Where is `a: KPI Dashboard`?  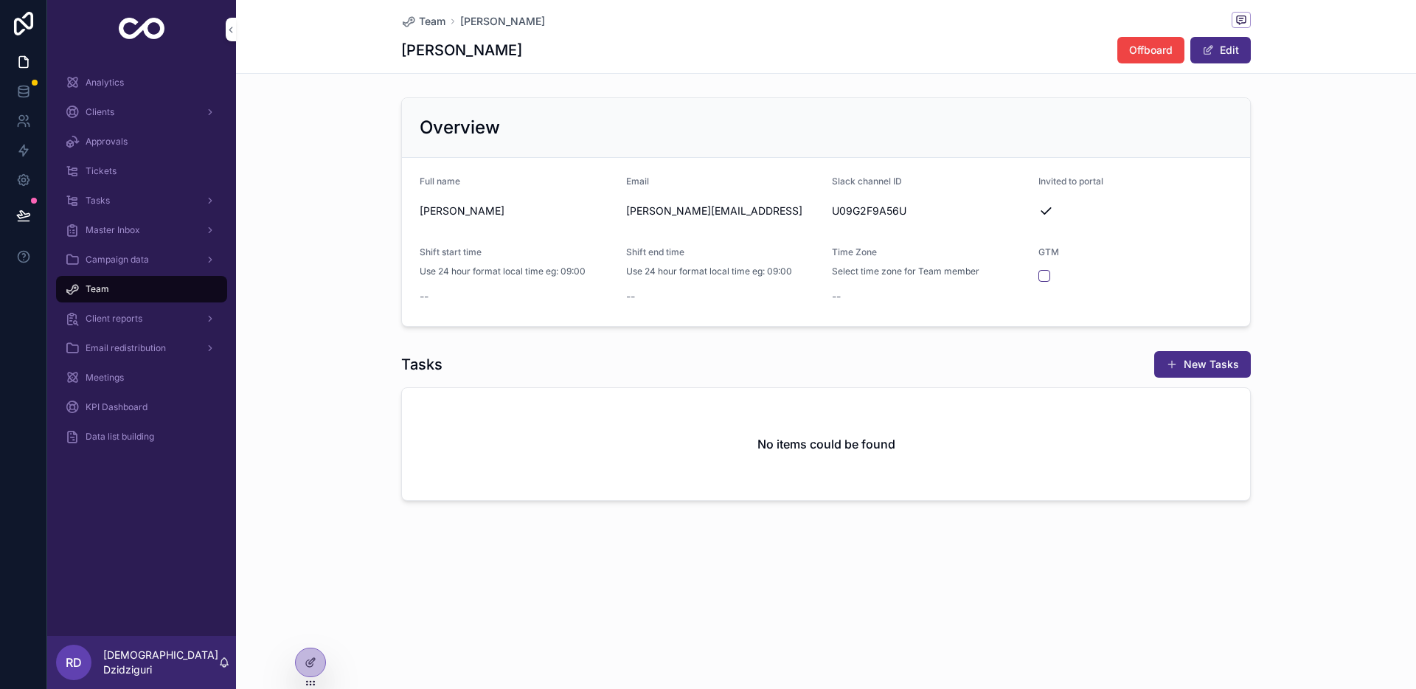 a: KPI Dashboard is located at coordinates (142, 407).